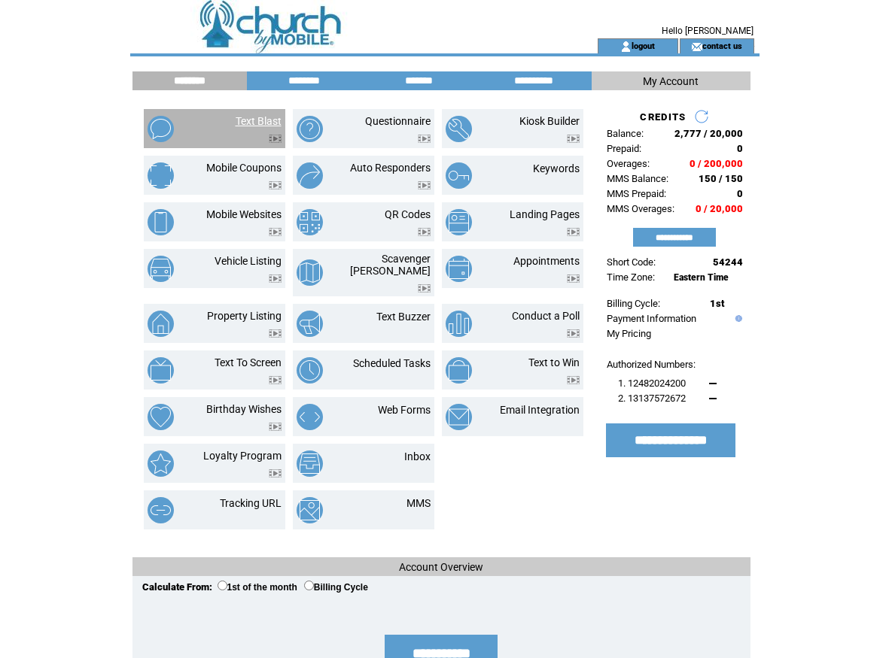 This screenshot has height=658, width=889. Describe the element at coordinates (652, 383) in the screenshot. I see `span: 1. 12482024200` at that location.